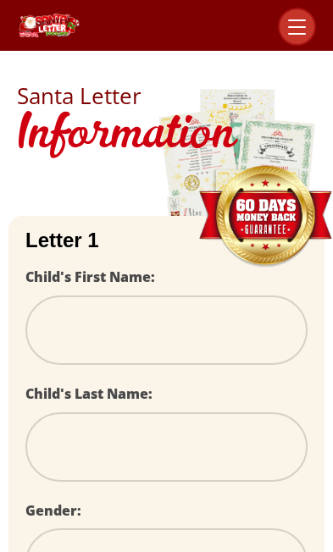  What do you see at coordinates (53, 511) in the screenshot?
I see `label: Gender:` at bounding box center [53, 511].